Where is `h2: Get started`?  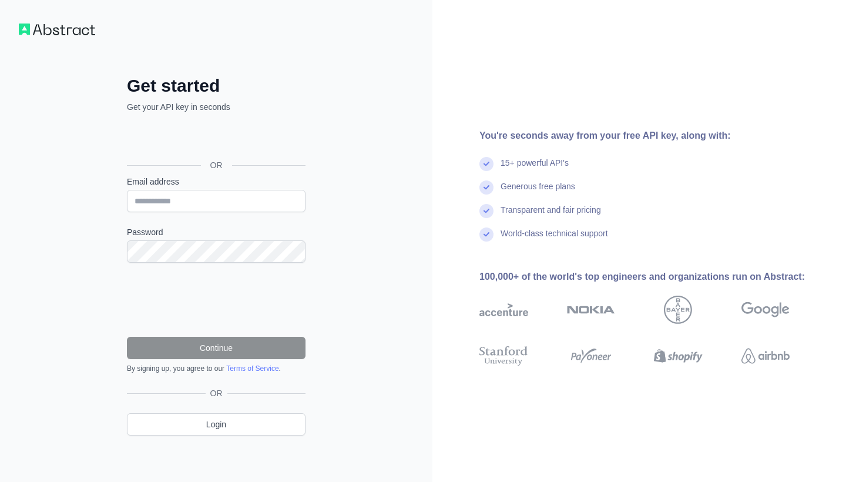
h2: Get started is located at coordinates (216, 86).